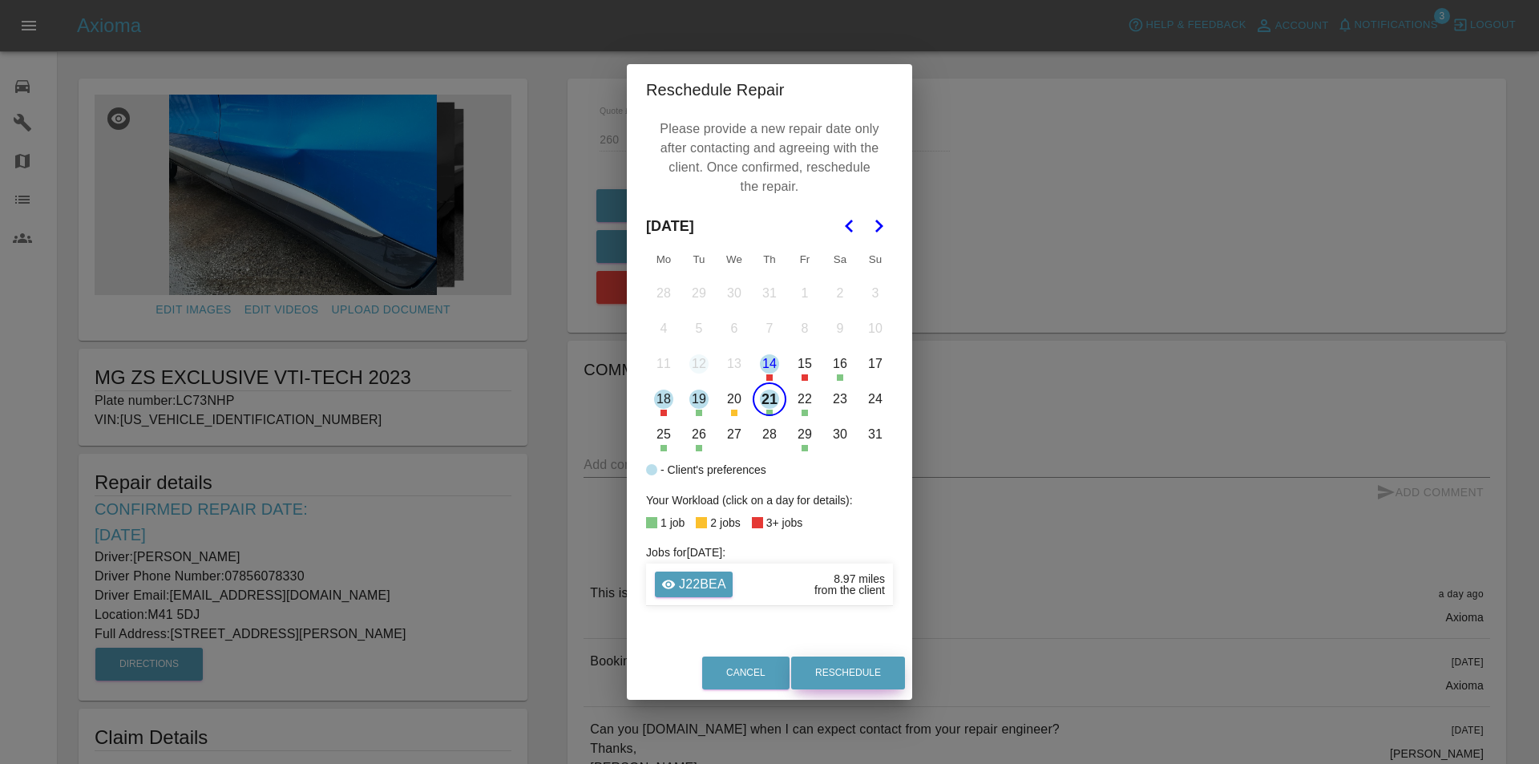  What do you see at coordinates (769, 364) in the screenshot?
I see `button: Today, Thursday, August 14th, 2025` at bounding box center [769, 364].